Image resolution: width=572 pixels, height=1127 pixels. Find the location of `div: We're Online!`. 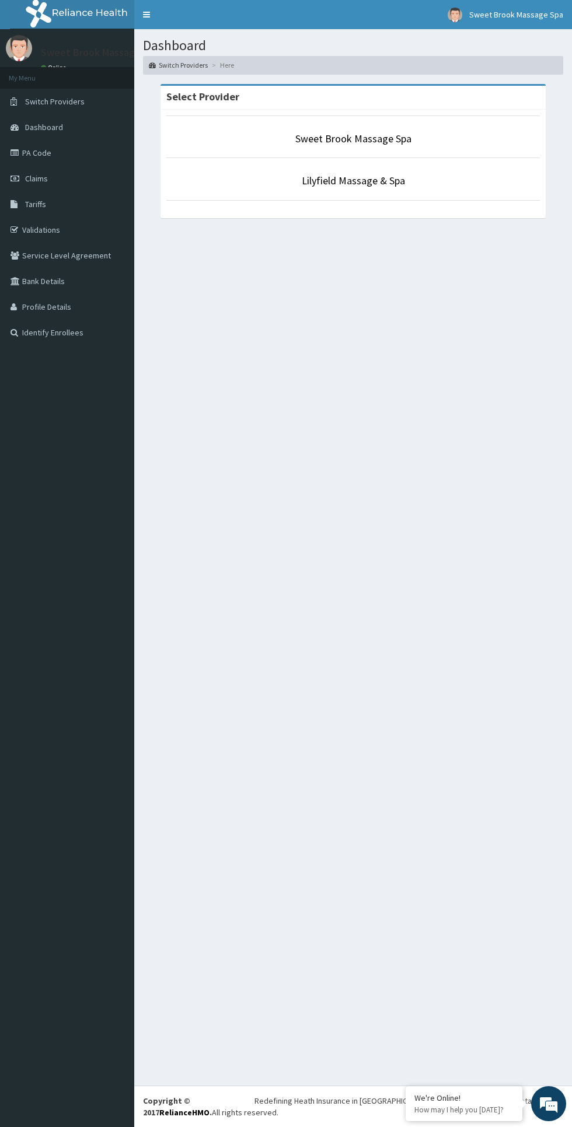

div: We're Online! is located at coordinates (464, 1098).